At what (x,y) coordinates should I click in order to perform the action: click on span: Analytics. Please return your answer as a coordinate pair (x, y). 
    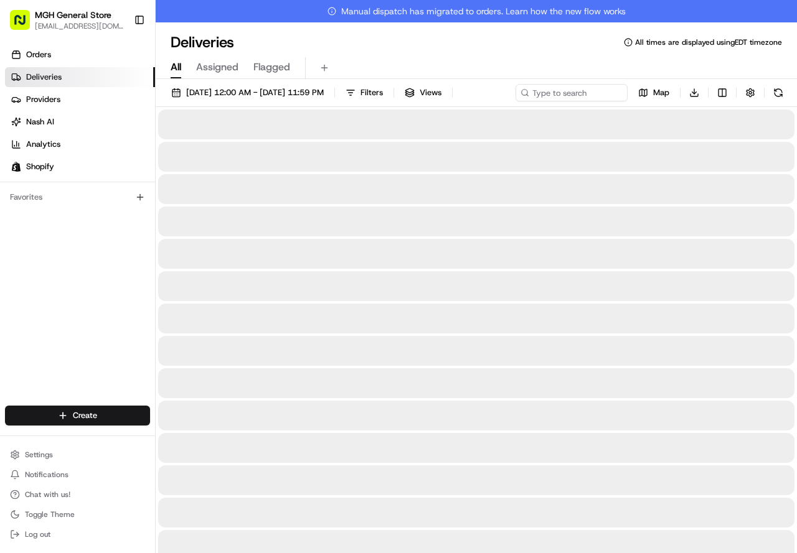
    Looking at the image, I should click on (43, 144).